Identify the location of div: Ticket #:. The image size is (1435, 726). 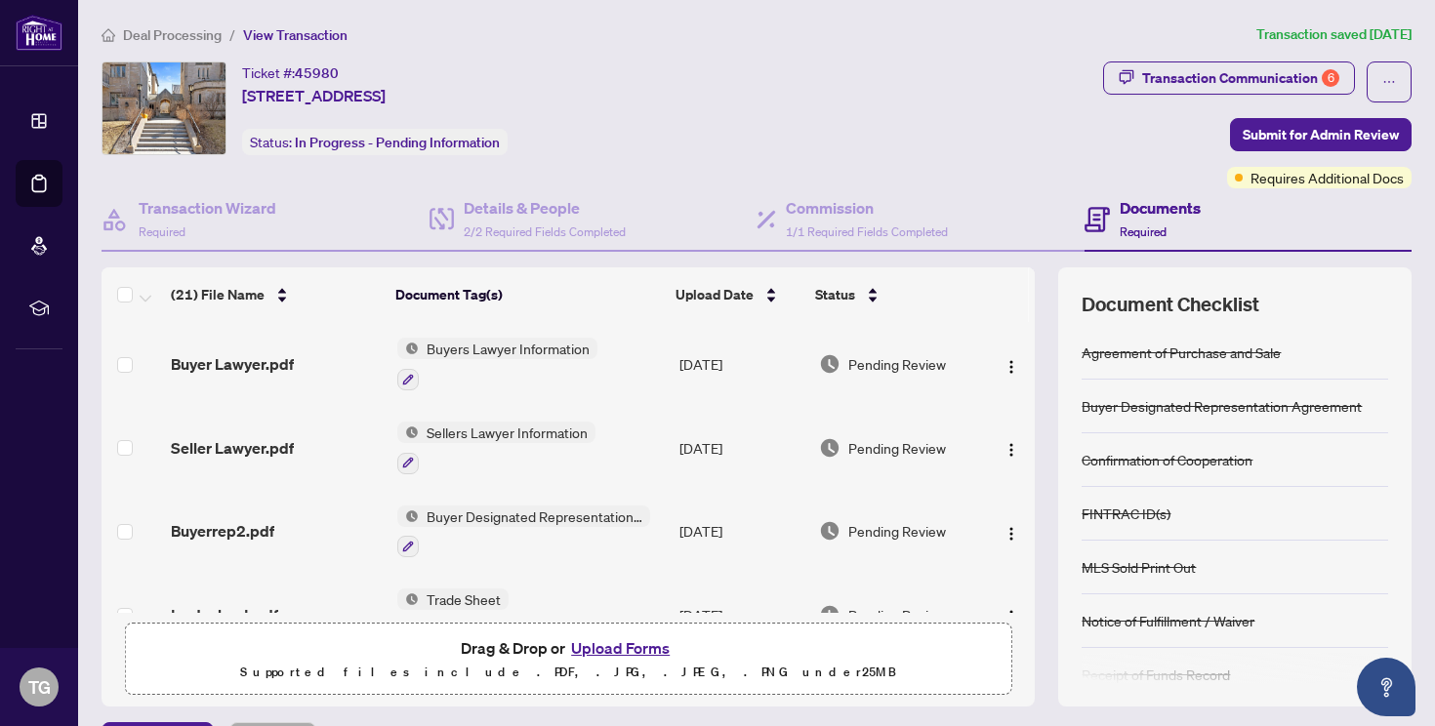
(290, 72).